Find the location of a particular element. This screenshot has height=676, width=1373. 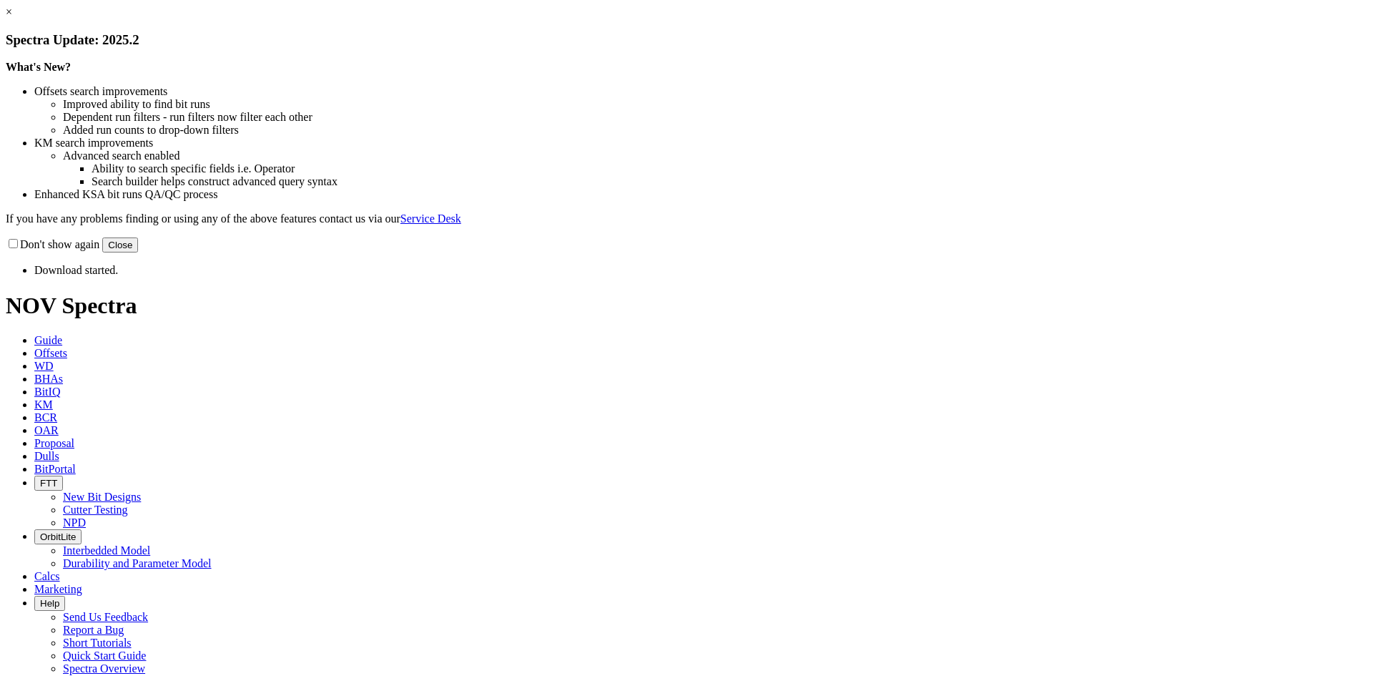

span: Calcs is located at coordinates (47, 576).